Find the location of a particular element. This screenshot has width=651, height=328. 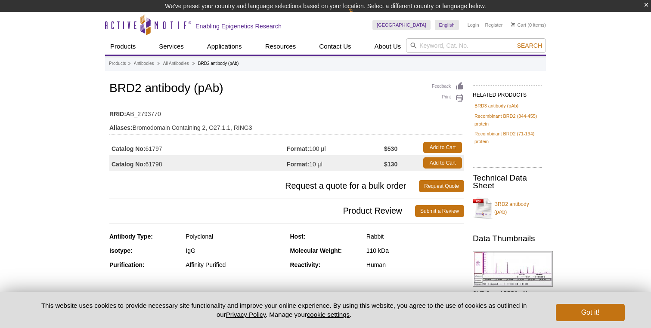

strong: Purification: is located at coordinates (127, 265).